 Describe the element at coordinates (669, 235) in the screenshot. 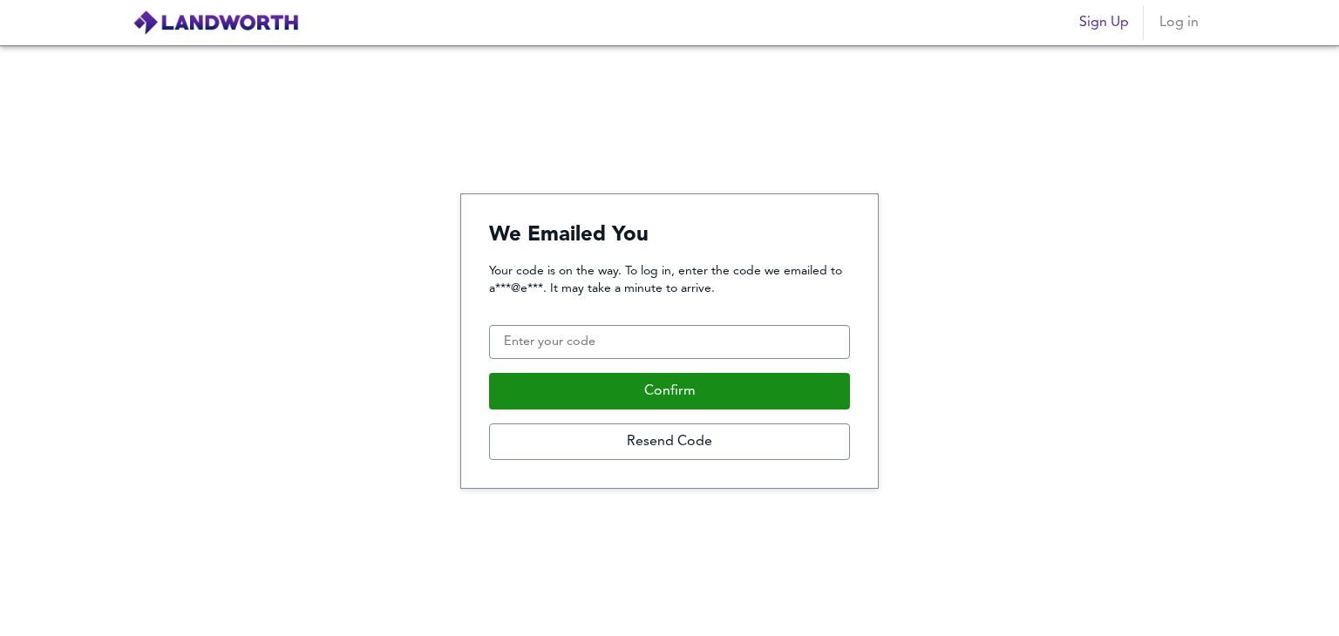

I see `h4: We Emailed You` at that location.